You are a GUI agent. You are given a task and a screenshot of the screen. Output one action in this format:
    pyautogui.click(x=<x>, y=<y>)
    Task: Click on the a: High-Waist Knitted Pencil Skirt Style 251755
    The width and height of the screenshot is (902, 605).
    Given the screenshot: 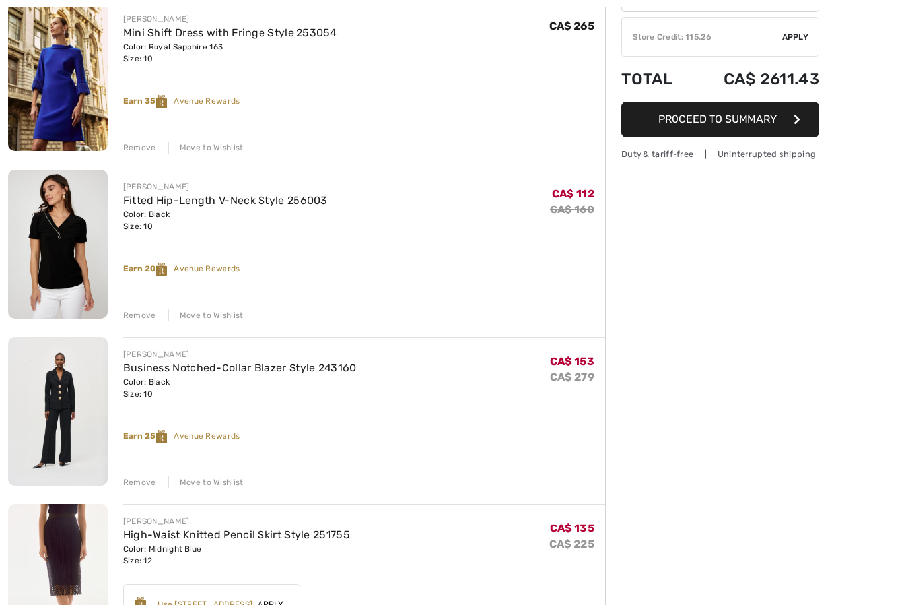 What is the action you would take?
    pyautogui.click(x=236, y=535)
    